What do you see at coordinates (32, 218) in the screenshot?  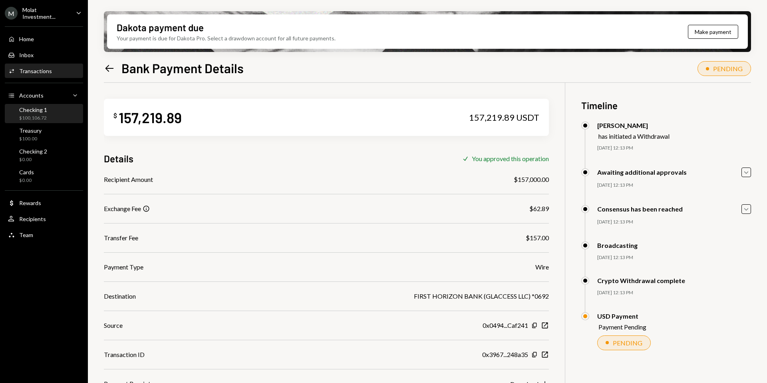 I see `div: Recipients` at bounding box center [32, 218].